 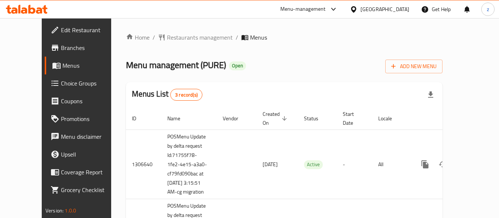 I want to click on span: Add New Menu, so click(x=414, y=66).